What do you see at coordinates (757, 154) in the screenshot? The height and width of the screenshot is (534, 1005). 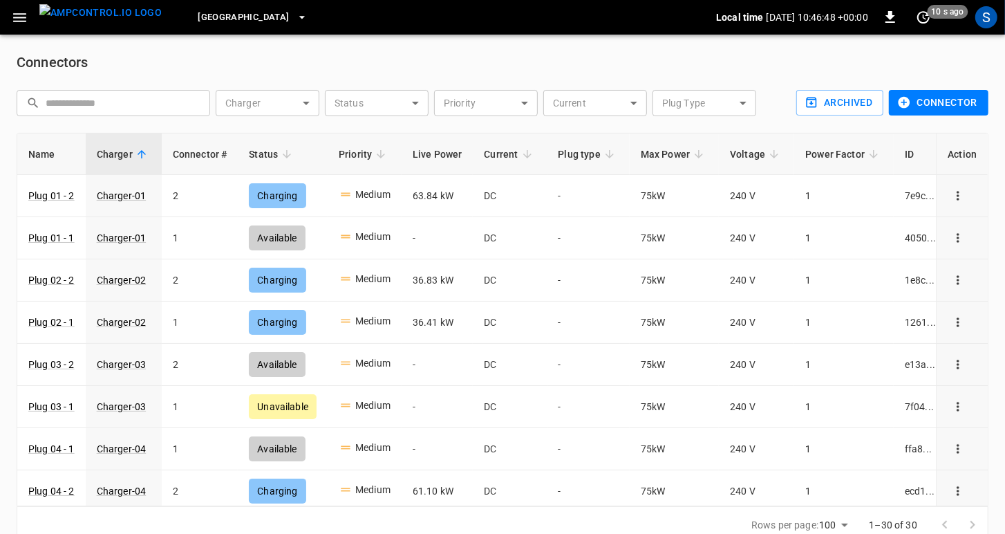 I see `span: Voltage` at bounding box center [757, 154].